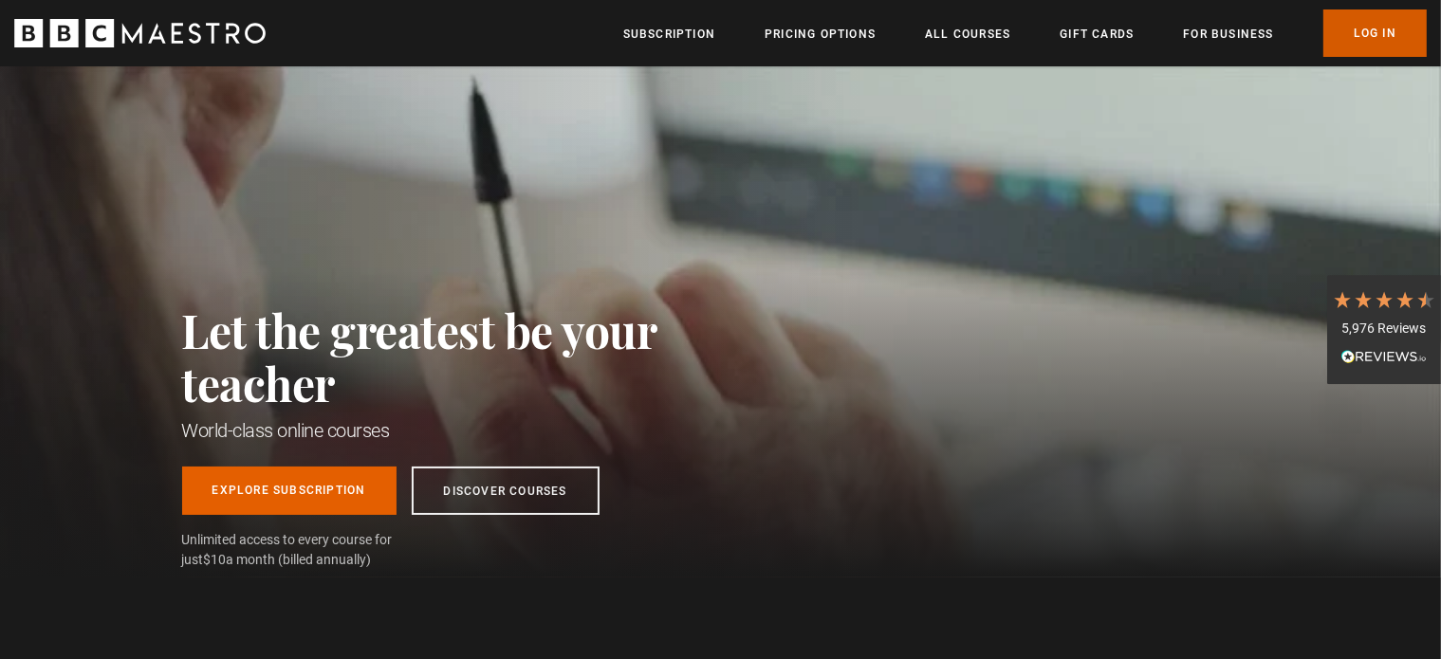 This screenshot has width=1441, height=659. I want to click on a: Log In, so click(1375, 33).